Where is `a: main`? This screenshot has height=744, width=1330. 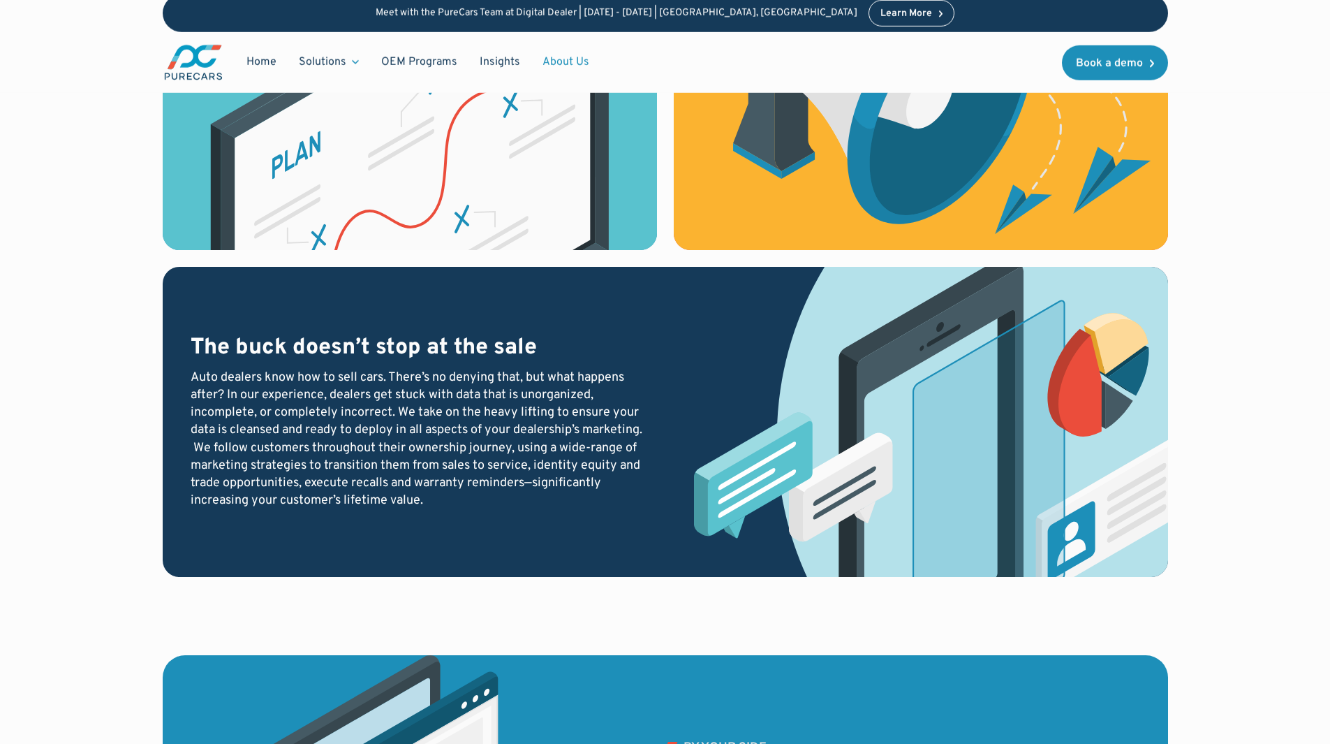
a: main is located at coordinates (193, 62).